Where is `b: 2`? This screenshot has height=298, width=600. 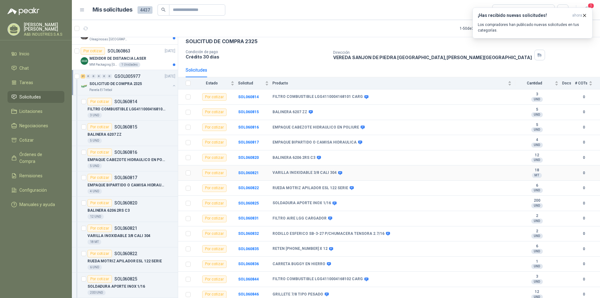
b: 2 is located at coordinates (537, 231).